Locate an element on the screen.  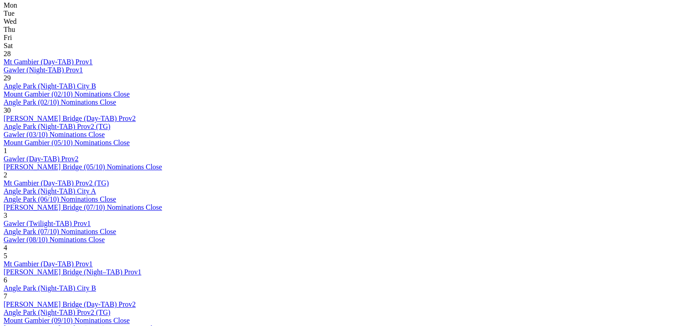
div: Thu is located at coordinates (341, 30).